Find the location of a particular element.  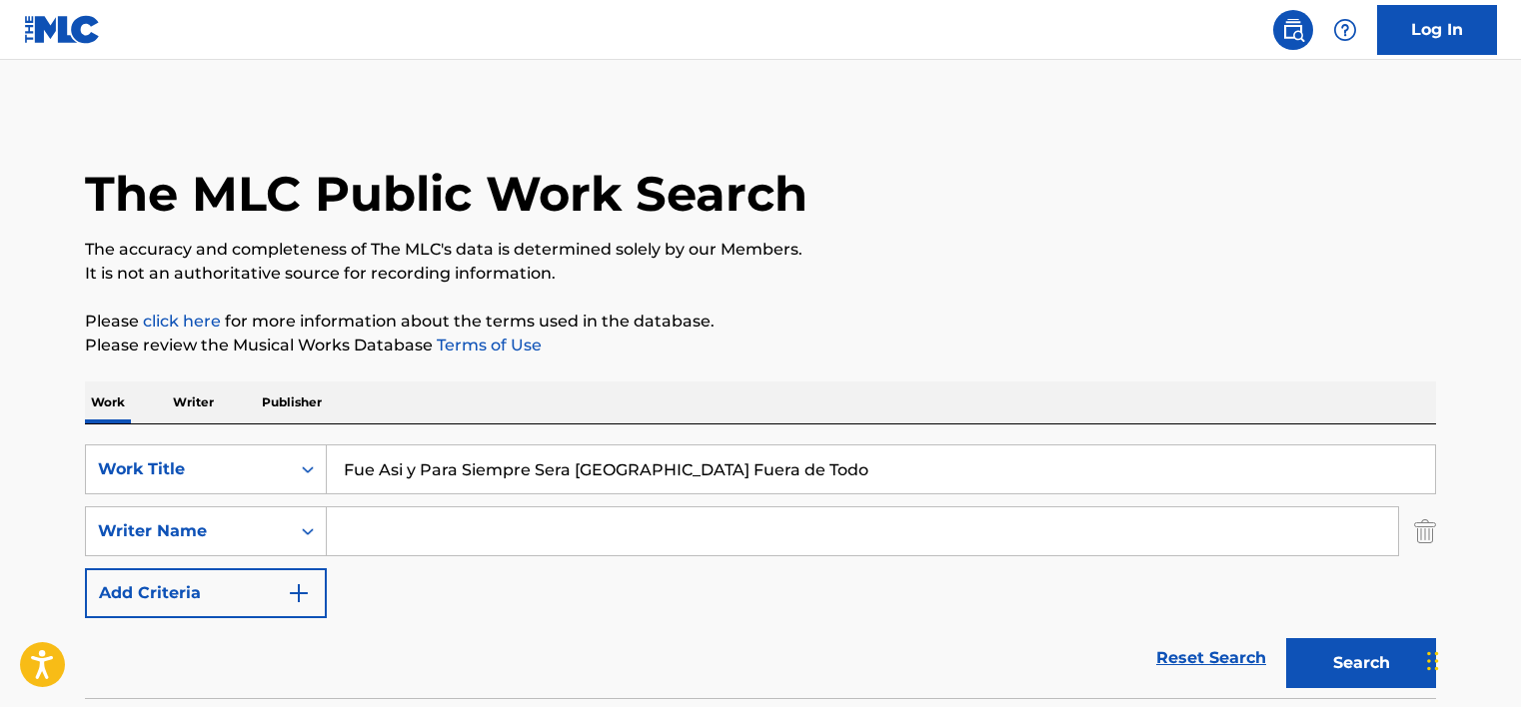

p: Work is located at coordinates (108, 403).